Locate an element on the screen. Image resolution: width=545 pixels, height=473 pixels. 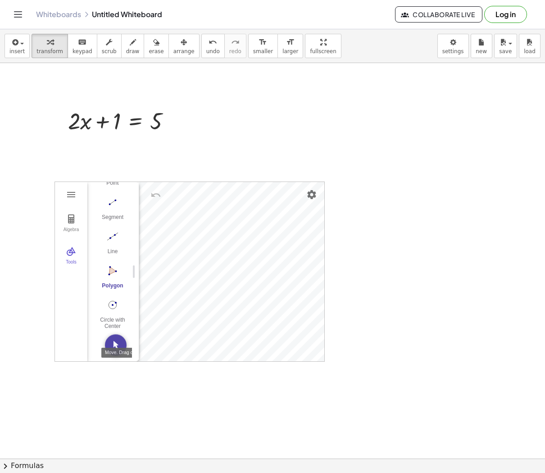
a: Whiteboards is located at coordinates (59, 14).